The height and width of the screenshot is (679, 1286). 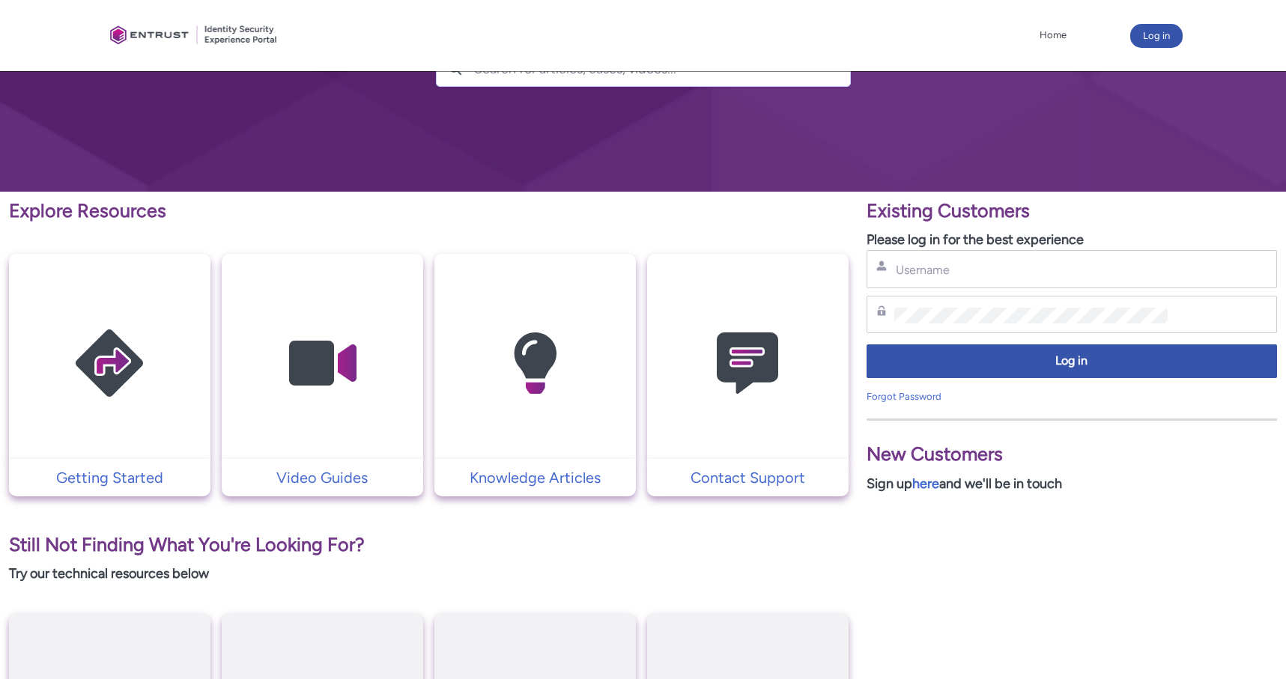 I want to click on p: Still Not Finding What You're Looking For?, so click(x=428, y=545).